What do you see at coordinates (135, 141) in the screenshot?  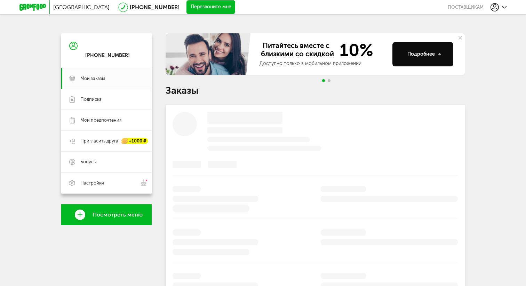 I see `div: +1000 ₽` at bounding box center [135, 141].